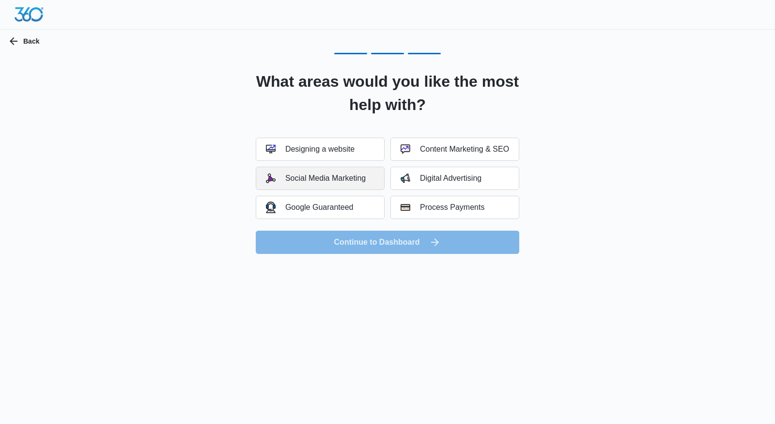  Describe the element at coordinates (310, 207) in the screenshot. I see `div: Google Guaranteed` at that location.